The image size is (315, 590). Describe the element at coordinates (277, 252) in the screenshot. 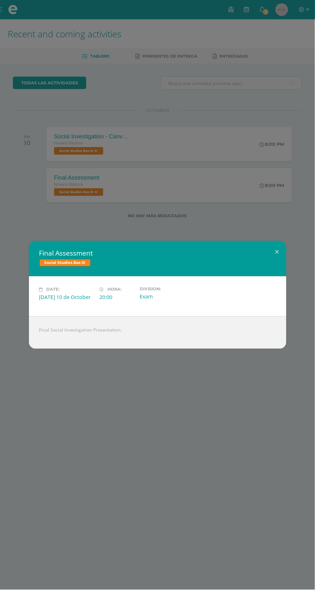

I see `button: Close (Esc)` at that location.